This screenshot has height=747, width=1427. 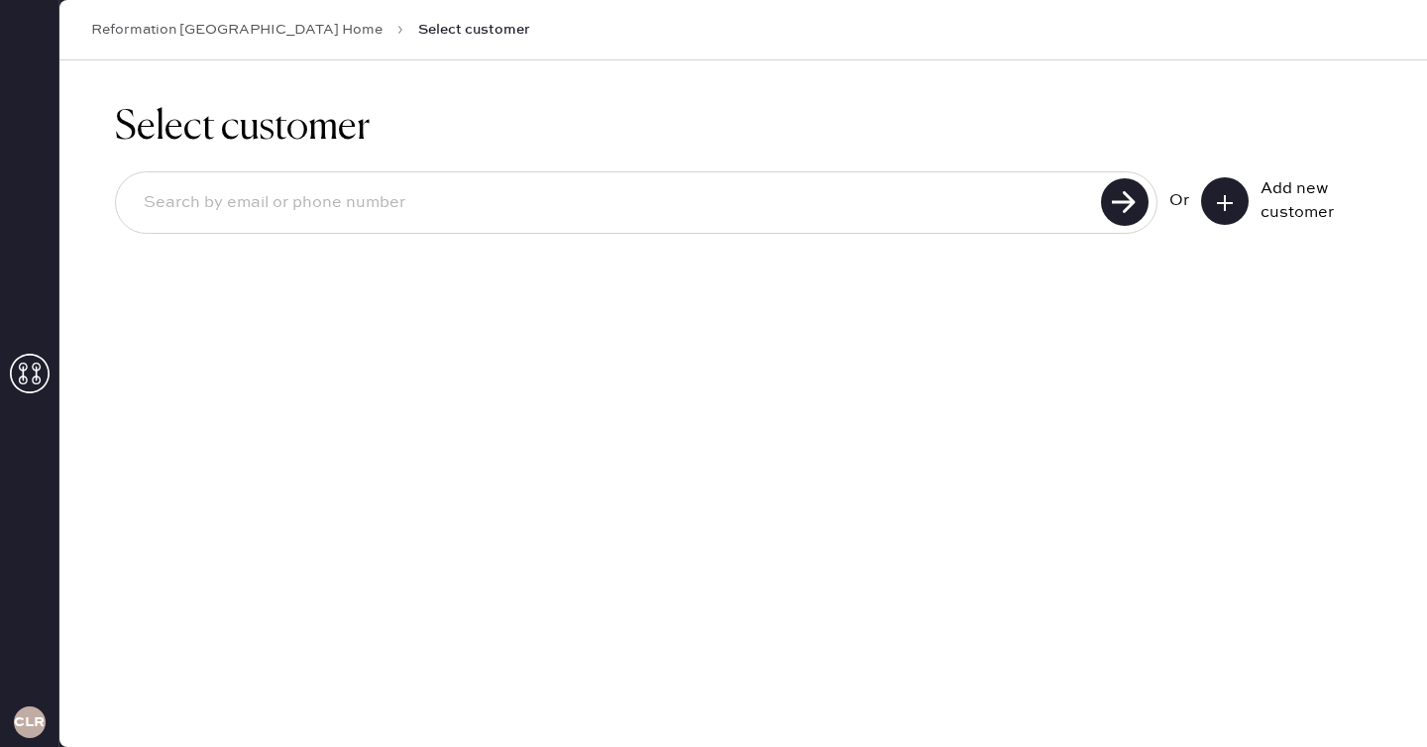 What do you see at coordinates (1310, 201) in the screenshot?
I see `div: Add new customer` at bounding box center [1310, 201].